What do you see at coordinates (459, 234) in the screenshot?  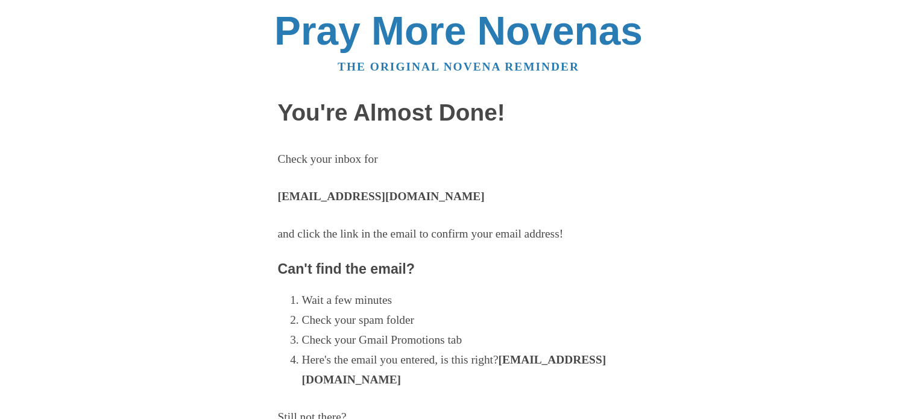 I see `p: and click the link in the email to confirm your email address!` at bounding box center [459, 234].